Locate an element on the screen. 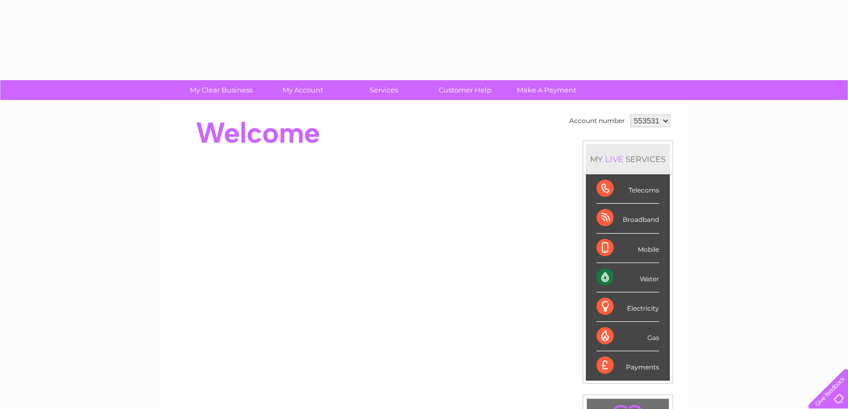 The image size is (848, 409). div: Mobile is located at coordinates (627, 248).